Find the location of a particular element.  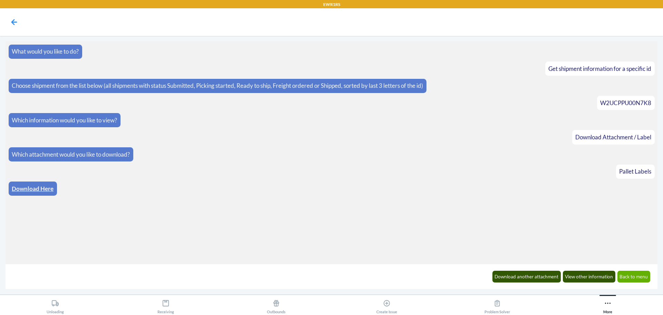

button: Download another attachment is located at coordinates (527, 276).